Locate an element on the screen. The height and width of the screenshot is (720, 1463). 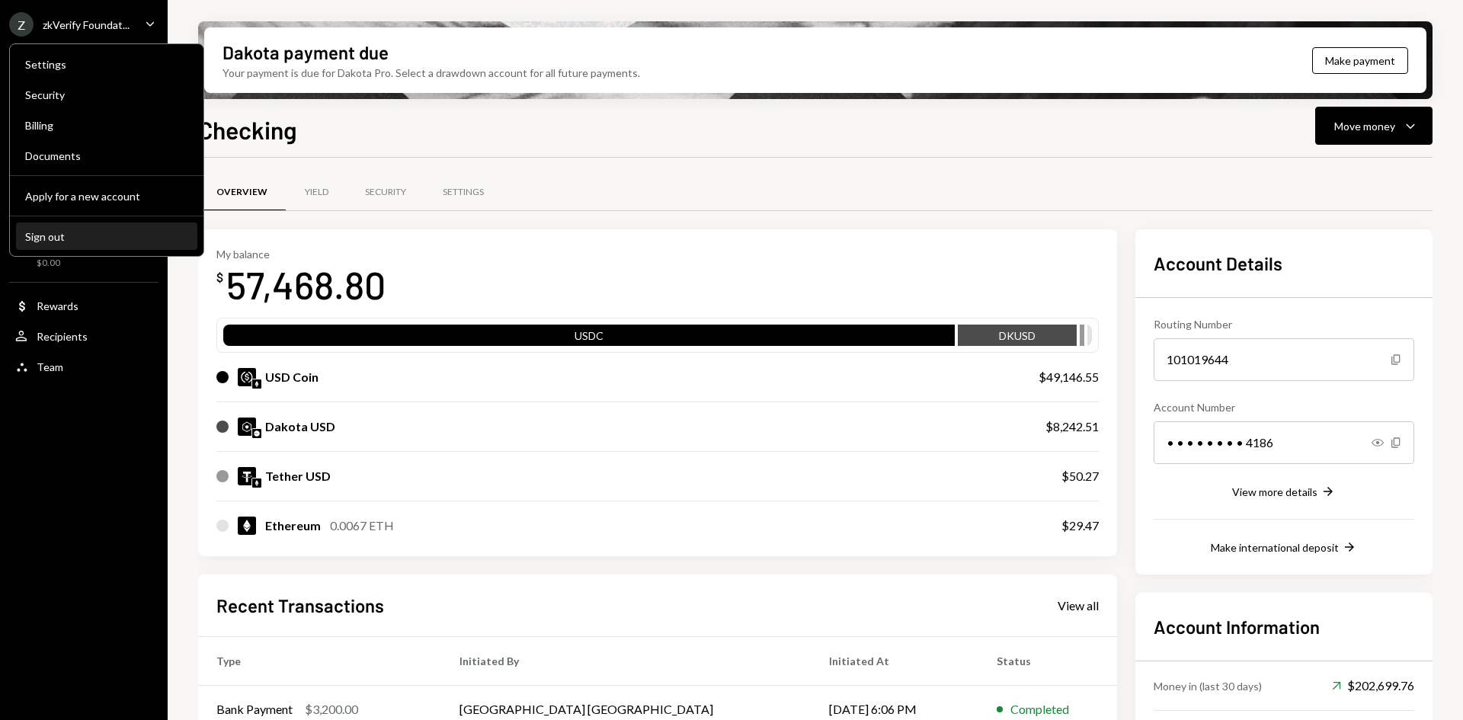
div: Tether USD is located at coordinates (298, 476).